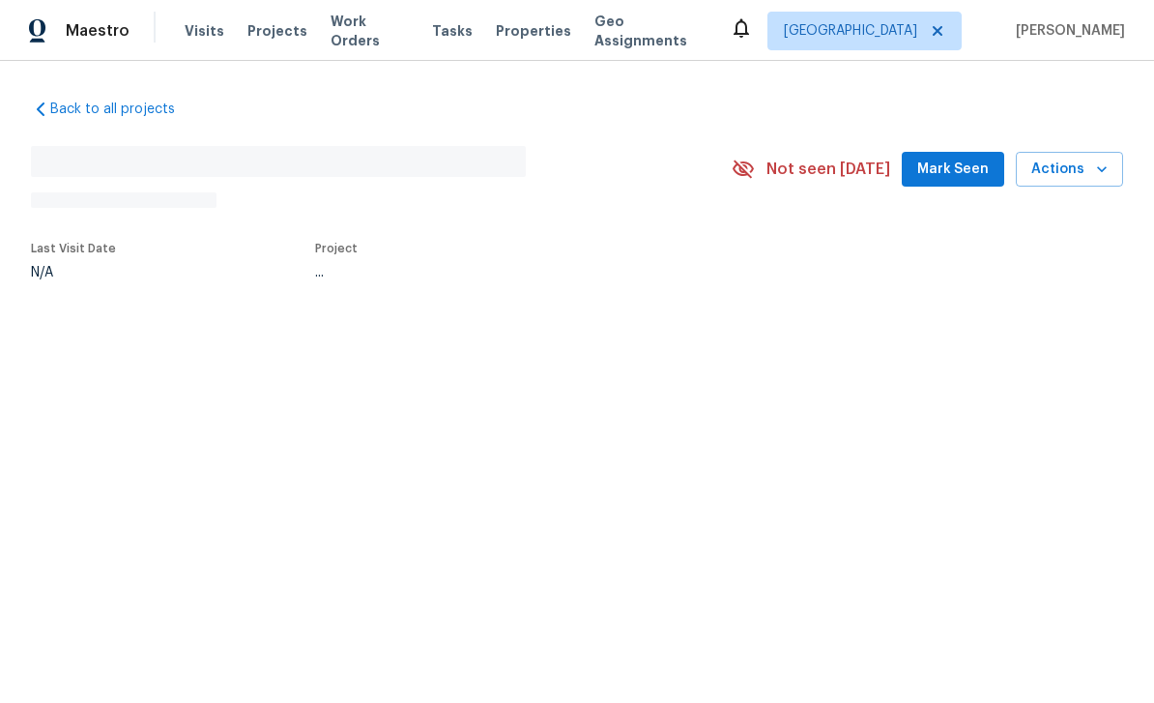  What do you see at coordinates (953, 169) in the screenshot?
I see `button: Mark Seen` at bounding box center [953, 169].